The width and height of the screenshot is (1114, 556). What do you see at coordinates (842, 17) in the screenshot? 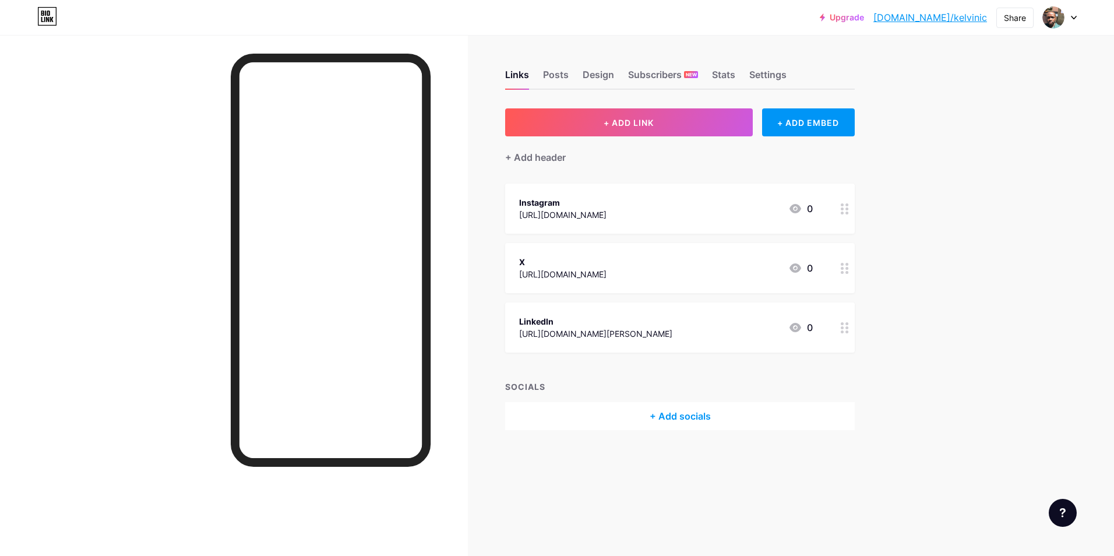
I see `a: Upgrade` at bounding box center [842, 17].